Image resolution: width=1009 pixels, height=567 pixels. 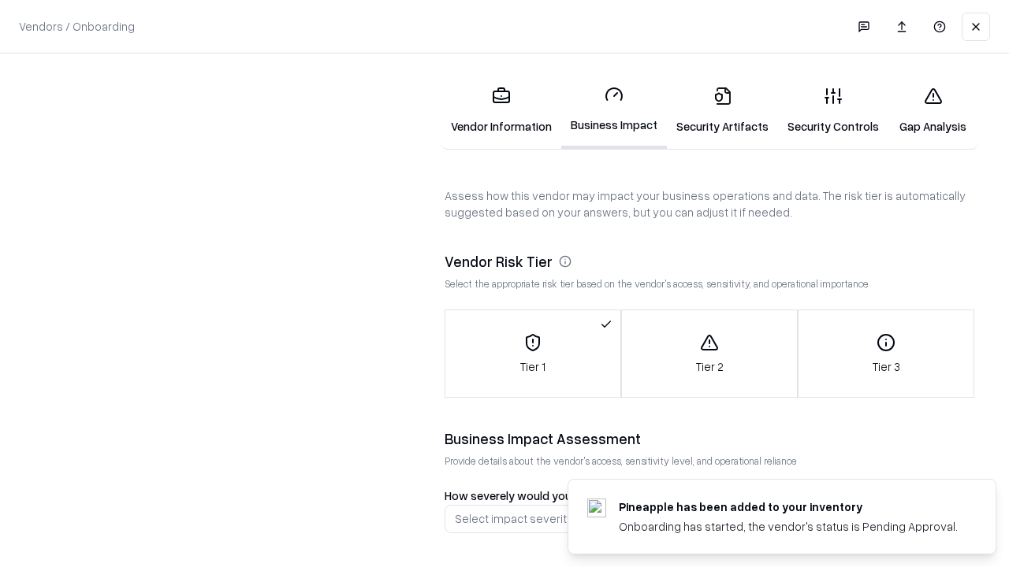 I want to click on p: Tier 1, so click(x=533, y=366).